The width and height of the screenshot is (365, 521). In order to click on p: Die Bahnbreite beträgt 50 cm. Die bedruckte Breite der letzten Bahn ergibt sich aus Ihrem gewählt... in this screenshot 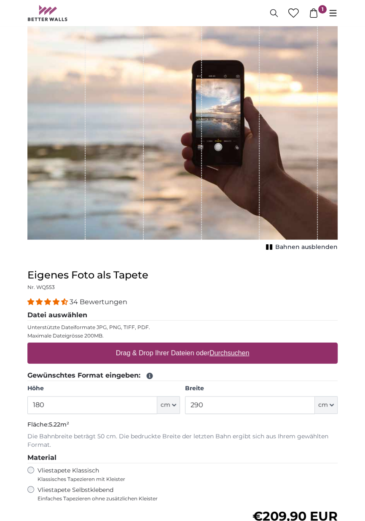, I will do `click(183, 441)`.